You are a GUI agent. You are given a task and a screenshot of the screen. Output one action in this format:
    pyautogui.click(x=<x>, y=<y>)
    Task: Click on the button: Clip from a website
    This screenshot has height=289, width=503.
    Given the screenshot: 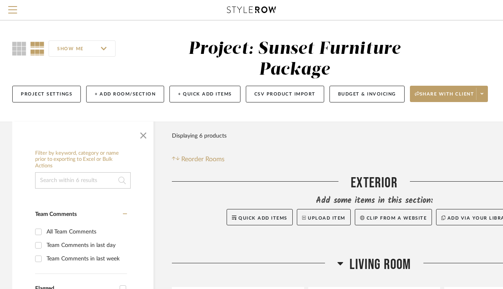 What is the action you would take?
    pyautogui.click(x=394, y=217)
    